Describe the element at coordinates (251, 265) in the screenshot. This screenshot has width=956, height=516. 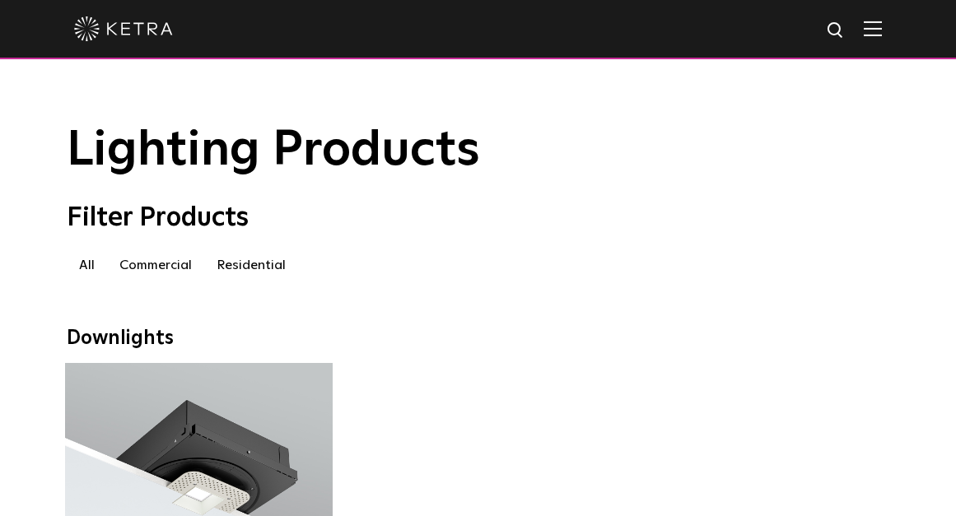
I see `label: Residential` at that location.